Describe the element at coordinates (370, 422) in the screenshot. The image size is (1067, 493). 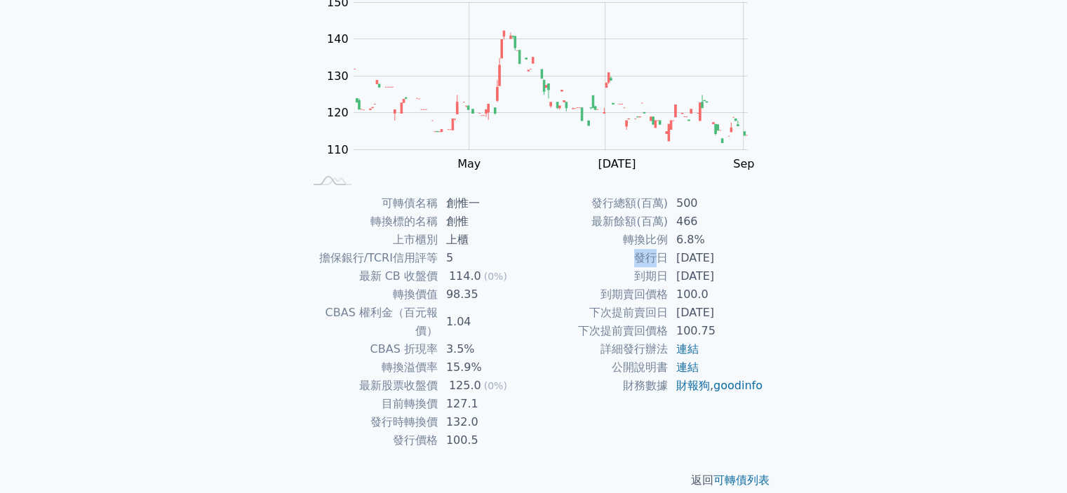
I see `td: 發行時轉換價` at that location.